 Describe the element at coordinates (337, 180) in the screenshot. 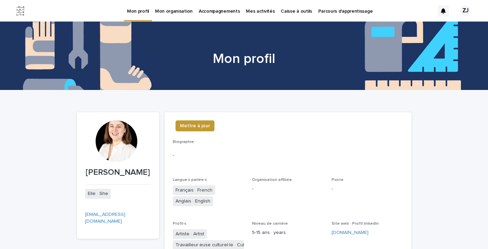

I see `span: Poste` at that location.